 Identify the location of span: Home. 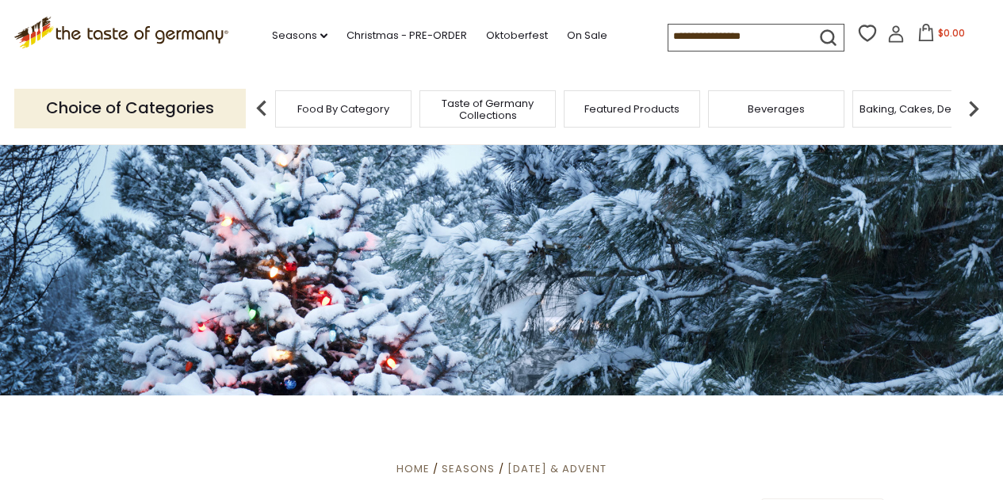
(413, 469).